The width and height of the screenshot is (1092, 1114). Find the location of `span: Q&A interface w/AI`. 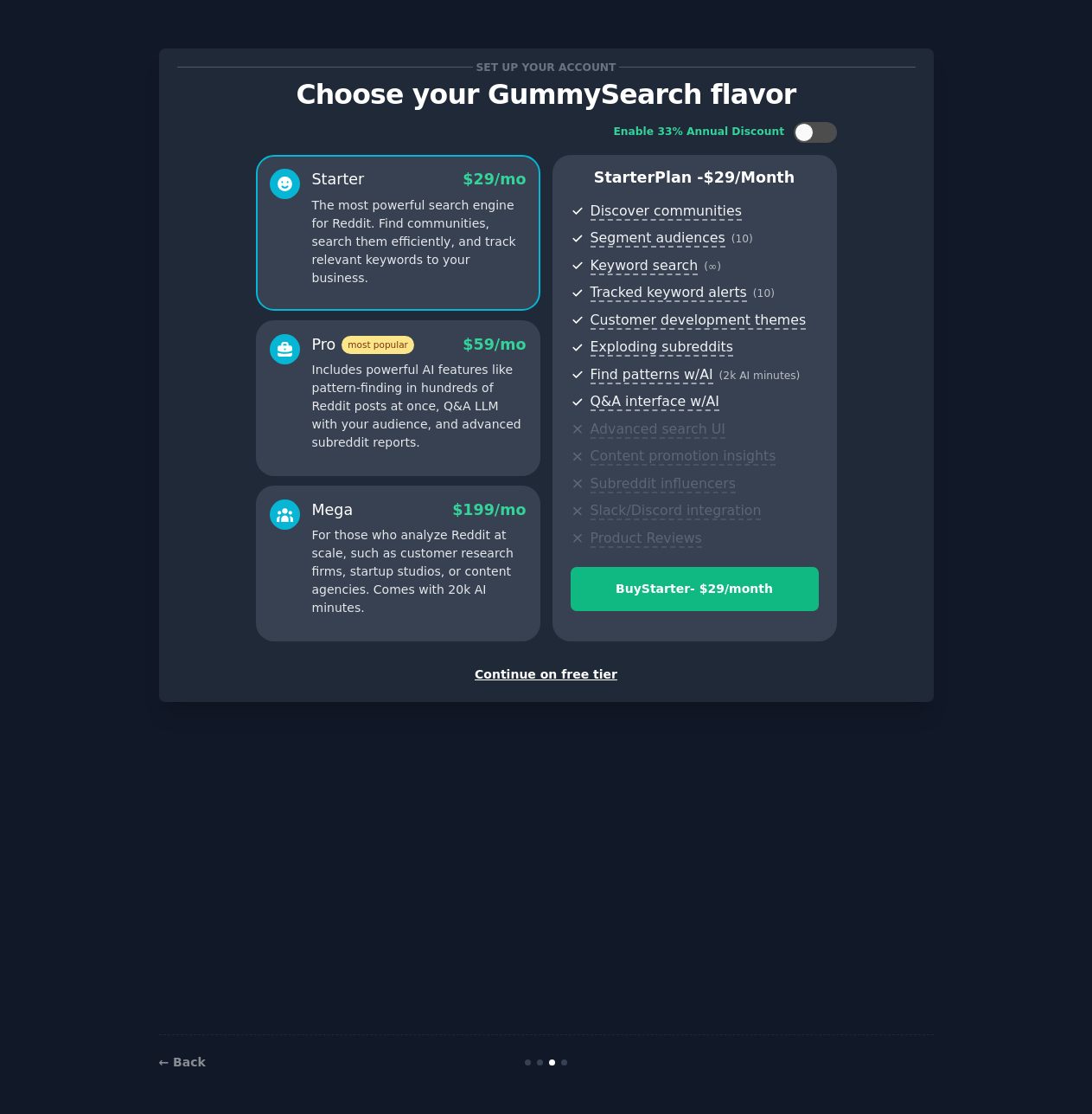

span: Q&A interface w/AI is located at coordinates (655, 402).